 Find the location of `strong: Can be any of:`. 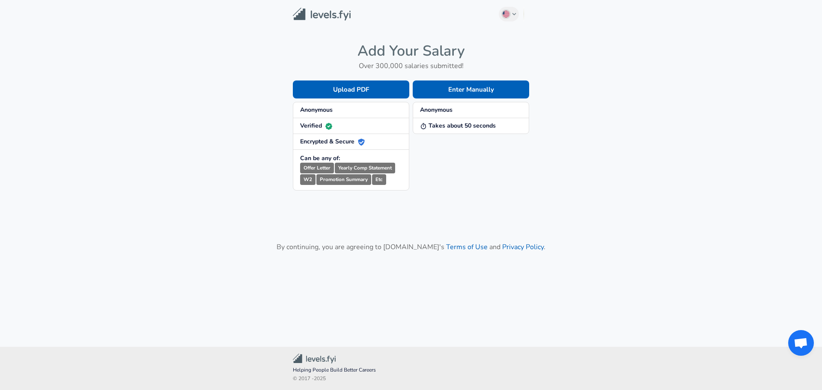

strong: Can be any of: is located at coordinates (320, 158).